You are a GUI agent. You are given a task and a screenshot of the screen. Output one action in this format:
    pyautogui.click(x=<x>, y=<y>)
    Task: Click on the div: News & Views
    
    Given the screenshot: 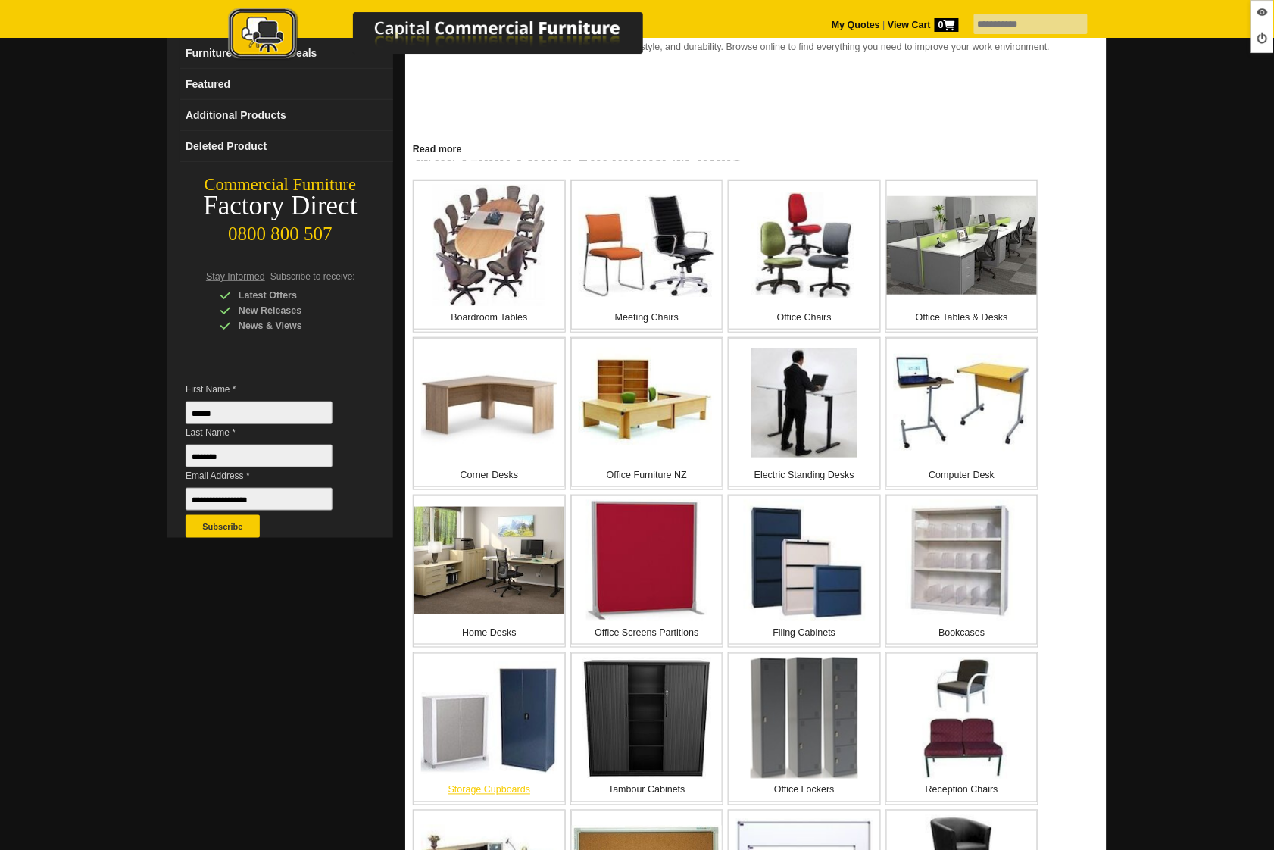 What is the action you would take?
    pyautogui.click(x=292, y=326)
    